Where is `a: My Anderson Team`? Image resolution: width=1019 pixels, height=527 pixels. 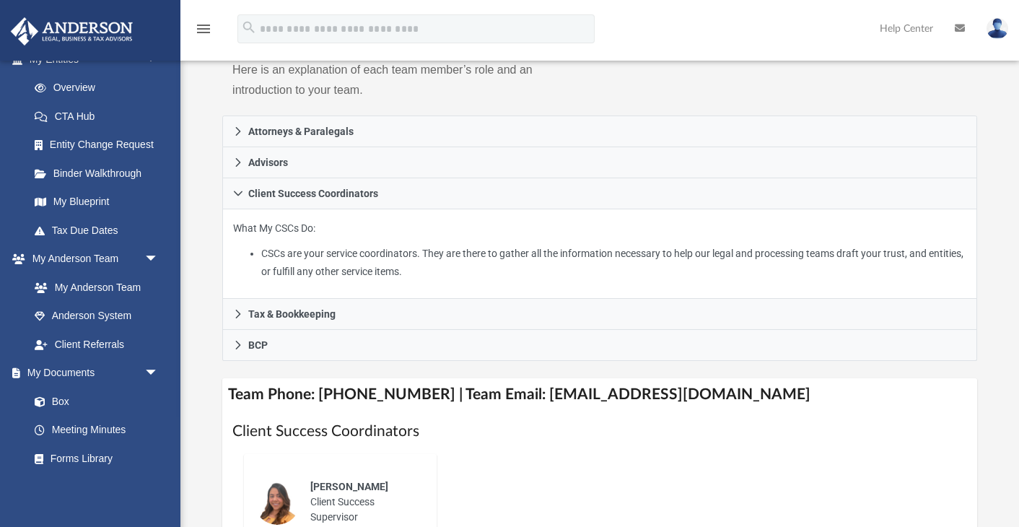 a: My Anderson Team is located at coordinates (93, 287).